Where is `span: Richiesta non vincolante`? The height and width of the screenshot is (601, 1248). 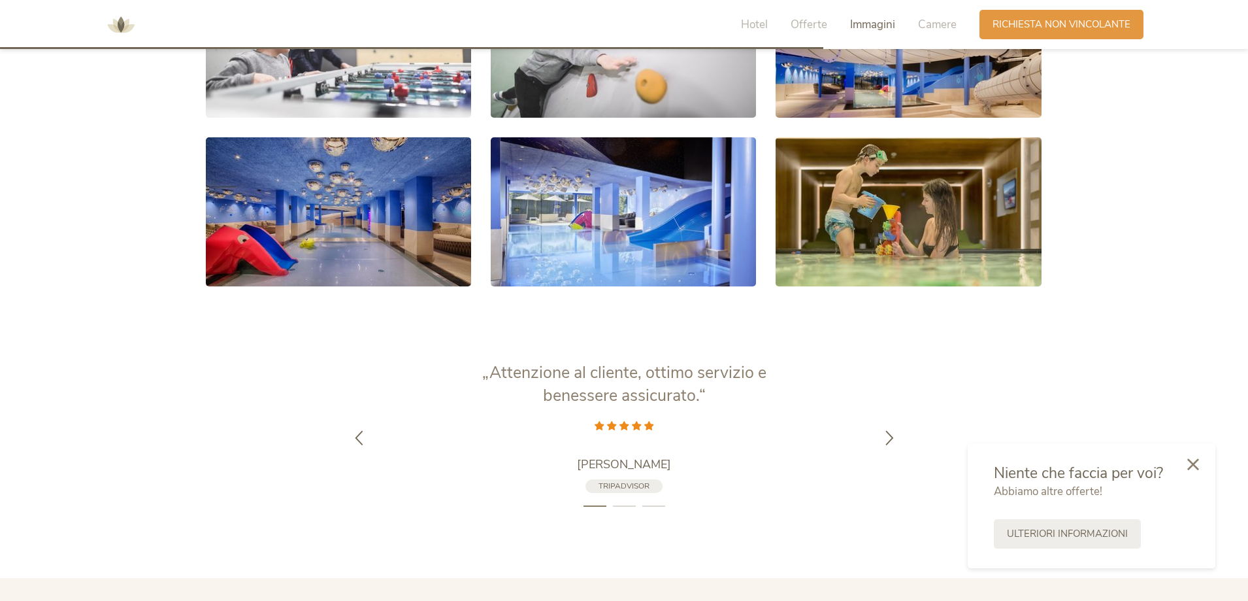
span: Richiesta non vincolante is located at coordinates (1061, 24).